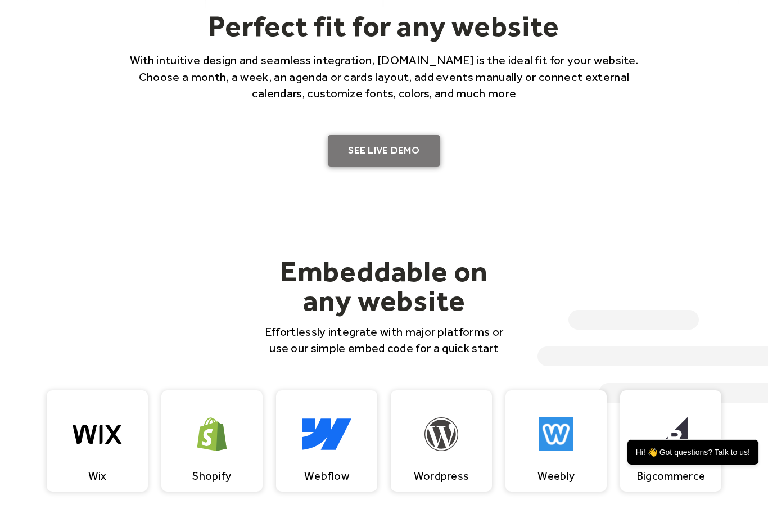  I want to click on a: Shopify, so click(212, 441).